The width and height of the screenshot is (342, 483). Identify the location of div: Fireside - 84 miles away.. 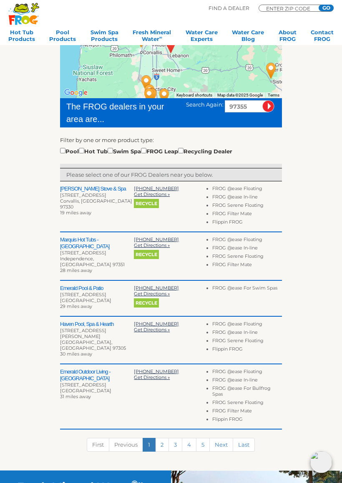
(291, 95).